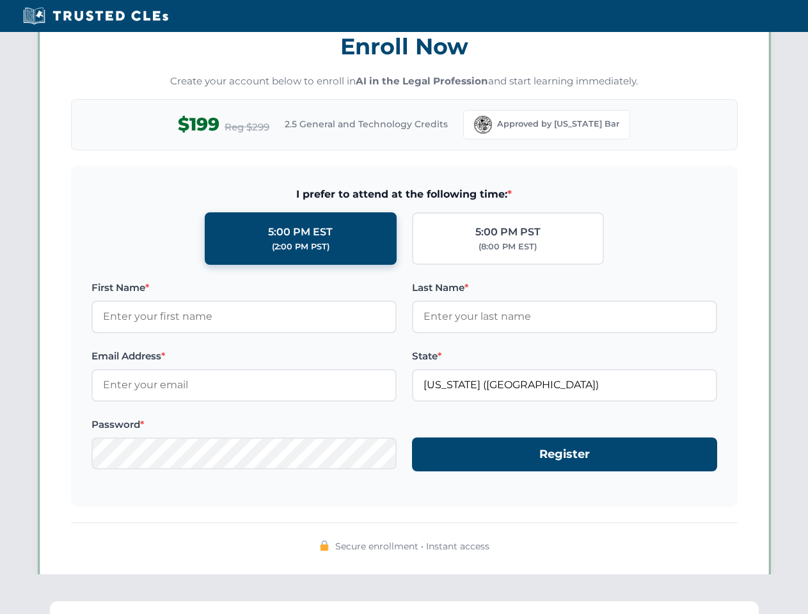 This screenshot has width=808, height=614. What do you see at coordinates (565, 357) in the screenshot?
I see `label: State` at bounding box center [565, 357].